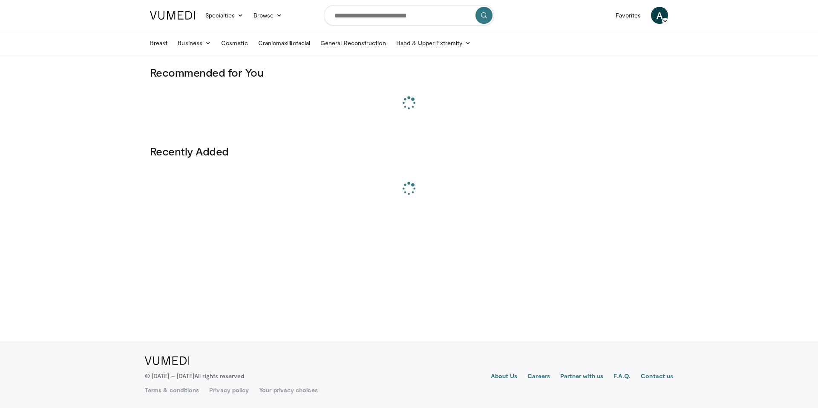 Image resolution: width=818 pixels, height=408 pixels. Describe the element at coordinates (657, 377) in the screenshot. I see `a: Contact us` at that location.